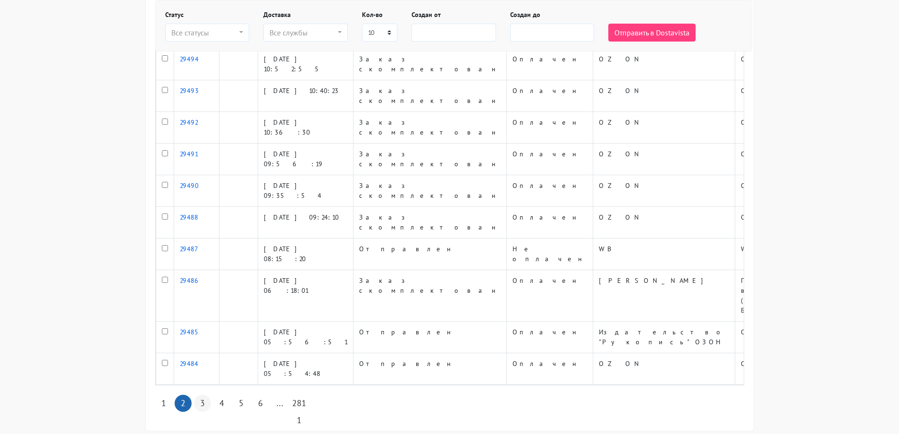 The height and width of the screenshot is (434, 899). I want to click on a: 29486, so click(196, 280).